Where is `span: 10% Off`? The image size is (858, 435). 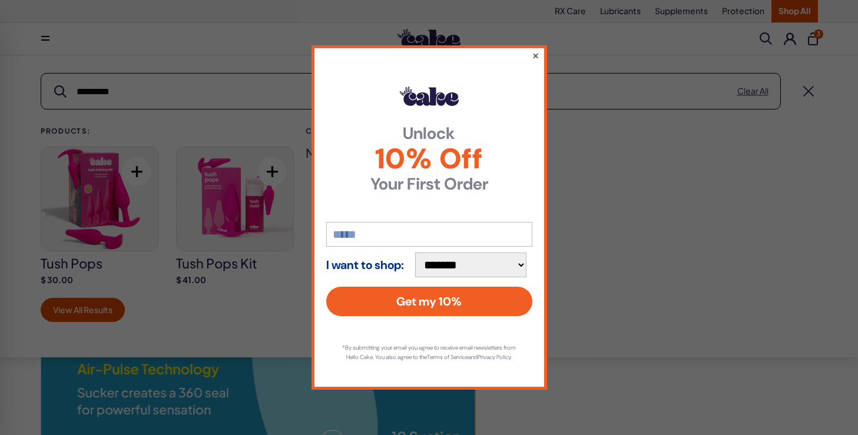
span: 10% Off is located at coordinates (429, 159).